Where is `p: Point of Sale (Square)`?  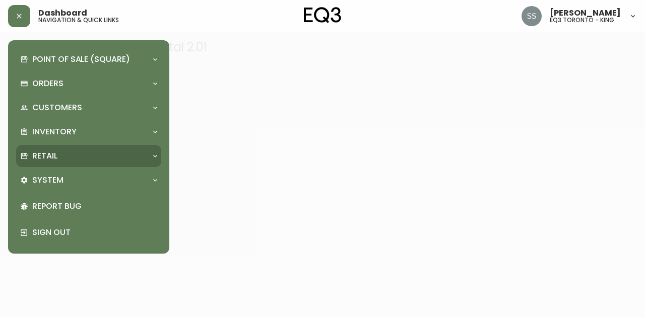
p: Point of Sale (Square) is located at coordinates (81, 59).